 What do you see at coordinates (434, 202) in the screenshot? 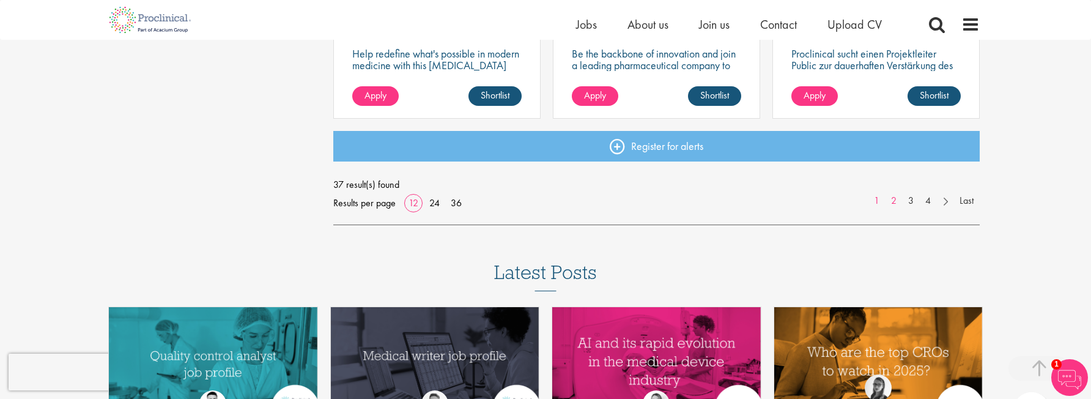
I see `a: 24` at bounding box center [434, 202].